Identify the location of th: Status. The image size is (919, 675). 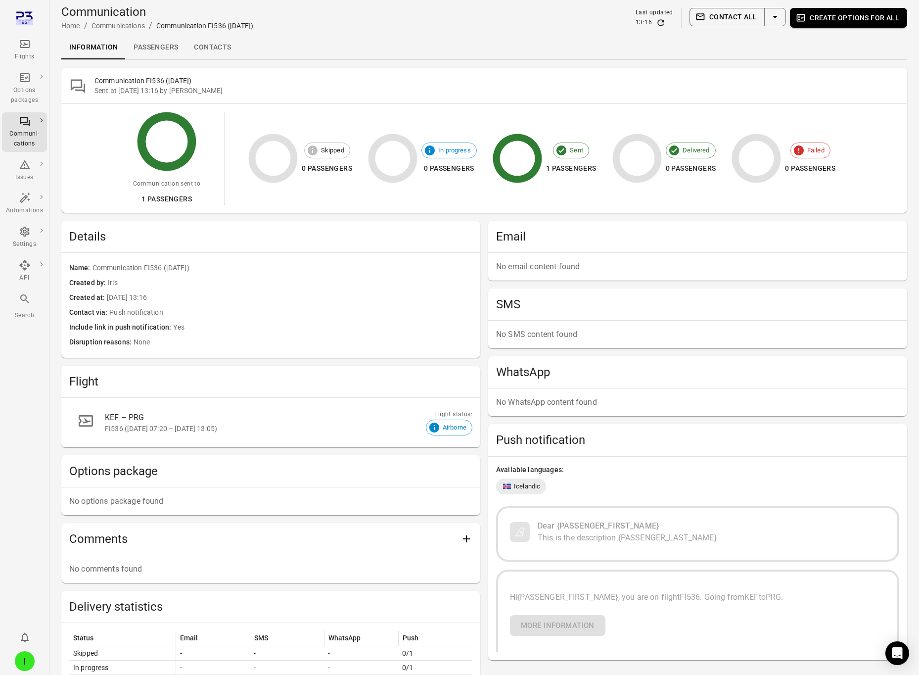
(122, 638).